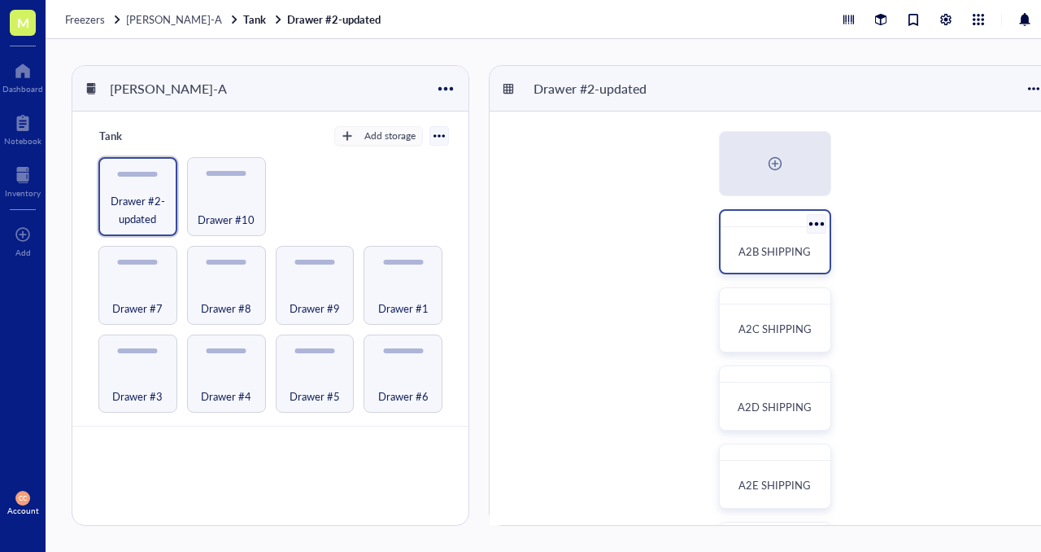  Describe the element at coordinates (94, 20) in the screenshot. I see `a: Freezers` at that location.